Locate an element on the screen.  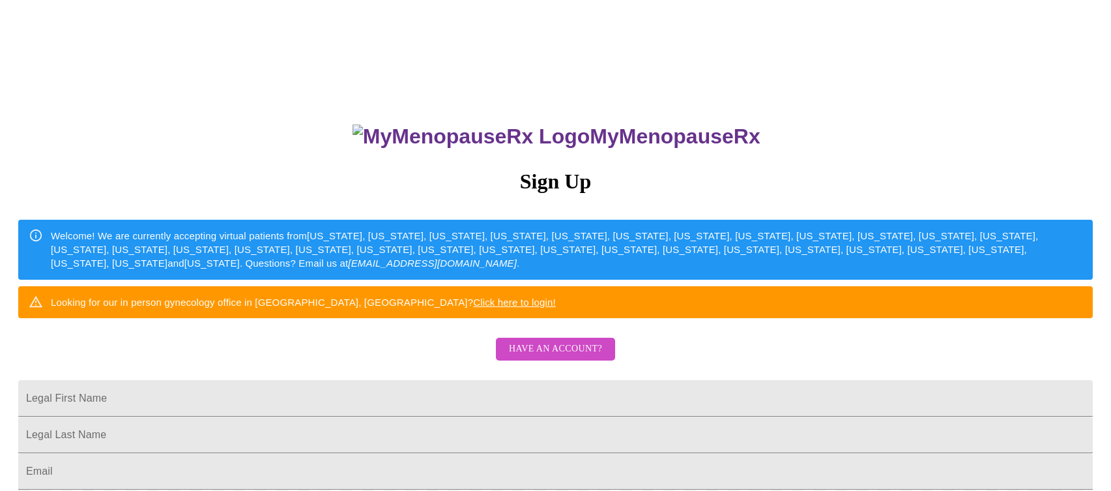
a: Click here to login! is located at coordinates (514, 302).